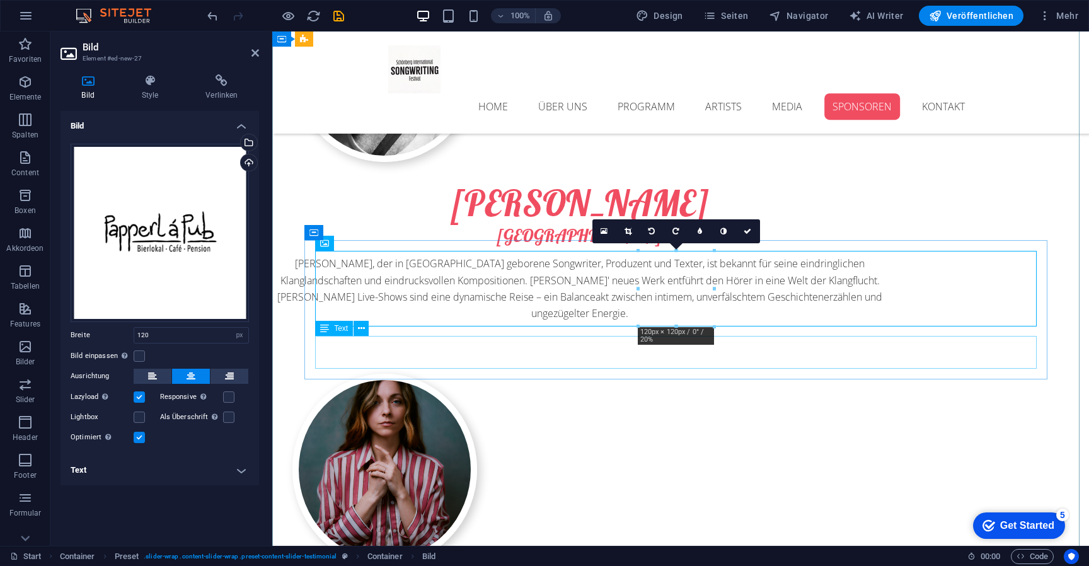 The width and height of the screenshot is (1089, 566). Describe the element at coordinates (102, 397) in the screenshot. I see `label: Lazyload` at that location.